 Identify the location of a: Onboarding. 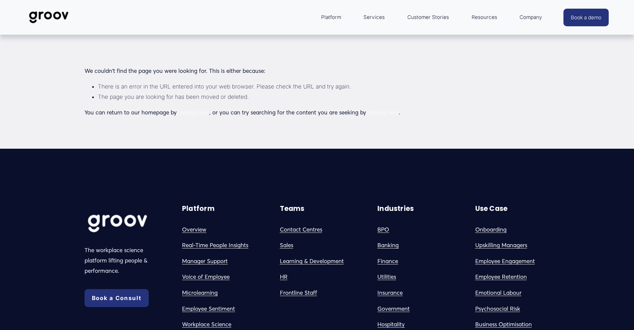
(491, 230).